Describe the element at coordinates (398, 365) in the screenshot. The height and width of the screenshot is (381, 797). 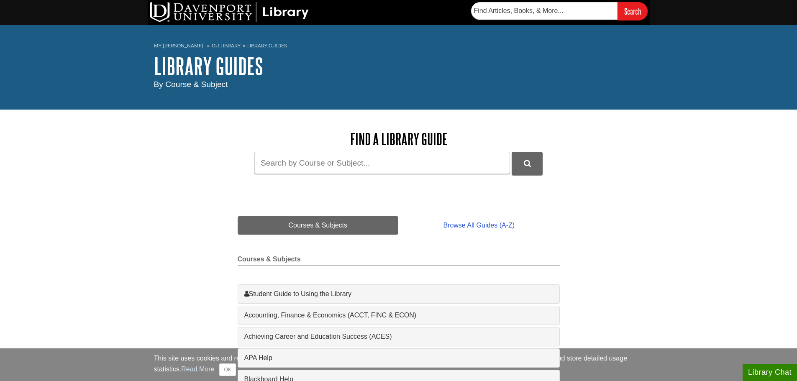
I see `div: This site uses cookies and records your IP address for usage statistics. Additionally, we use Goo...` at that location.